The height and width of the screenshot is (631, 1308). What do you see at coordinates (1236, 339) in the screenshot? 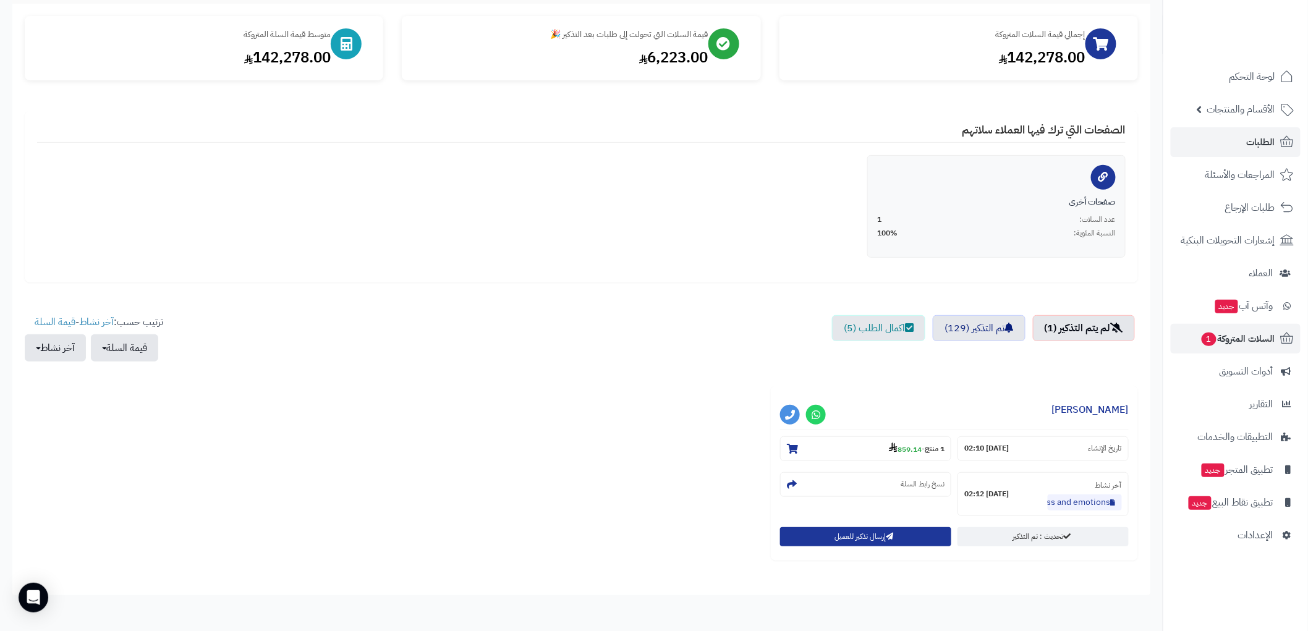
I see `a: السلات المتروكة1` at bounding box center [1236, 339].